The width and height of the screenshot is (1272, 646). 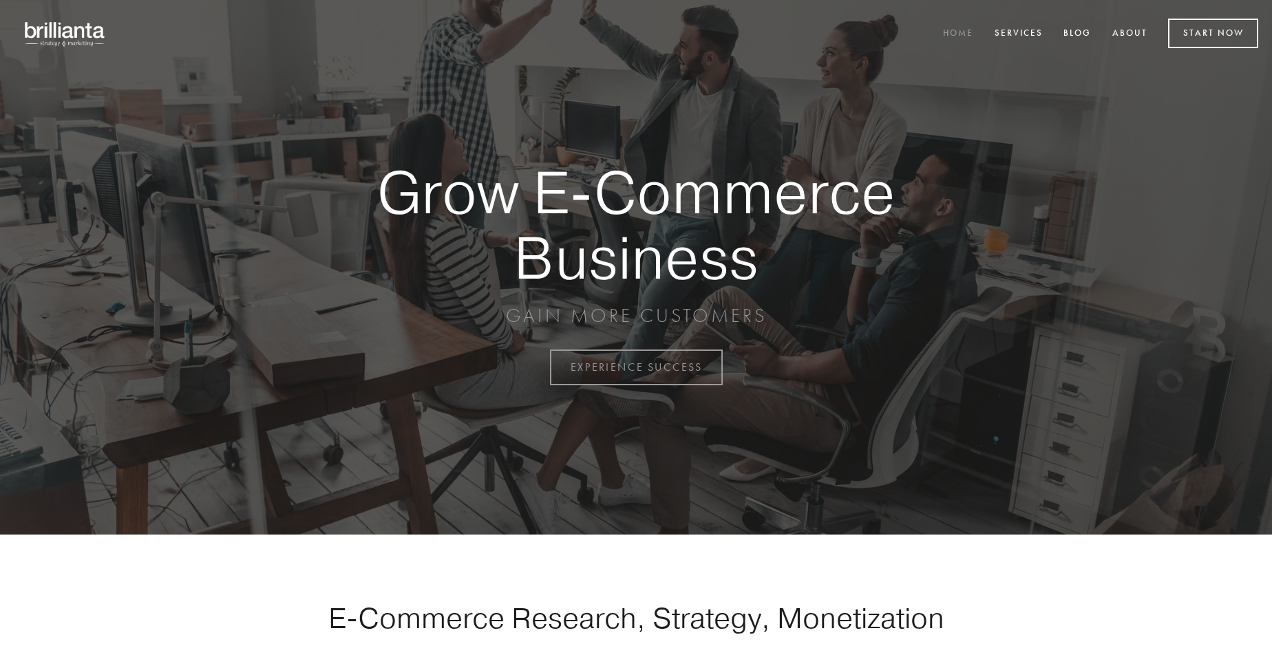 I want to click on a: Services, so click(x=1019, y=34).